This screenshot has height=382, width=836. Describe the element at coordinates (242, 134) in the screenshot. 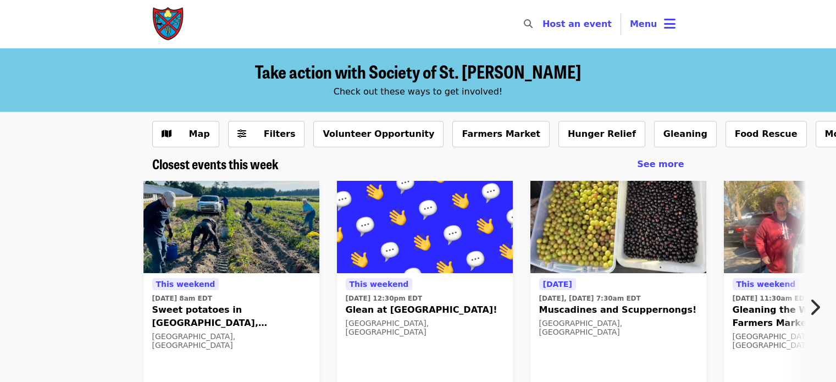

I see `i: sliders-h icon` at that location.